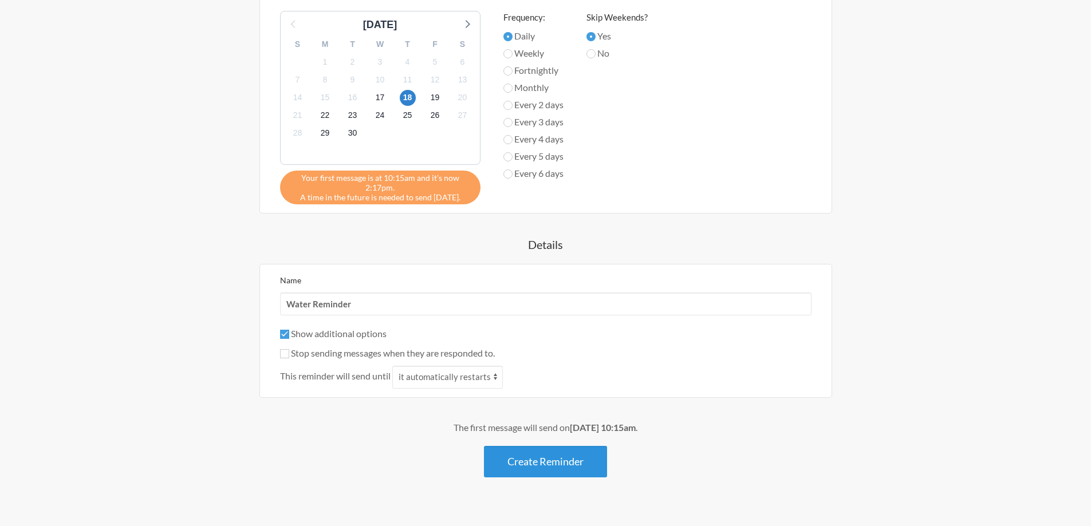  I want to click on span: Sunday, October 19, 2025, so click(435, 98).